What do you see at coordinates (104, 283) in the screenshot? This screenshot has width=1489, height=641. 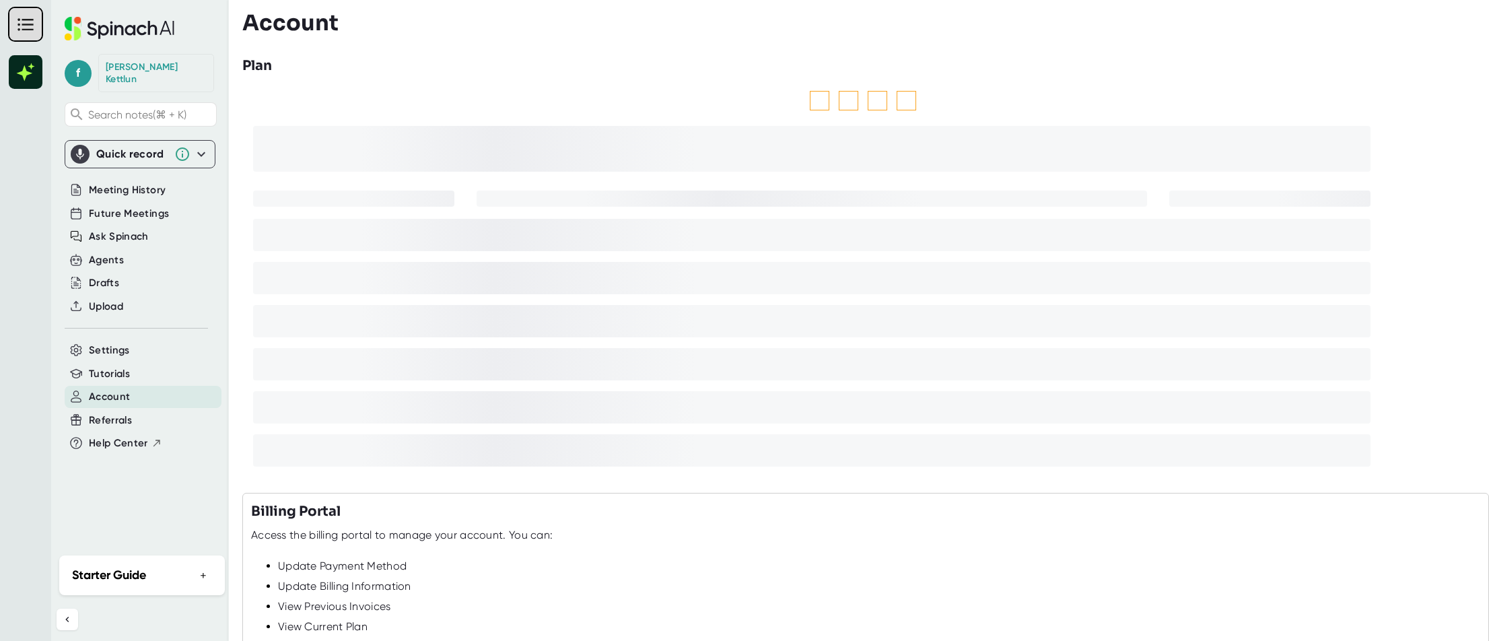 I see `div: Drafts` at bounding box center [104, 283].